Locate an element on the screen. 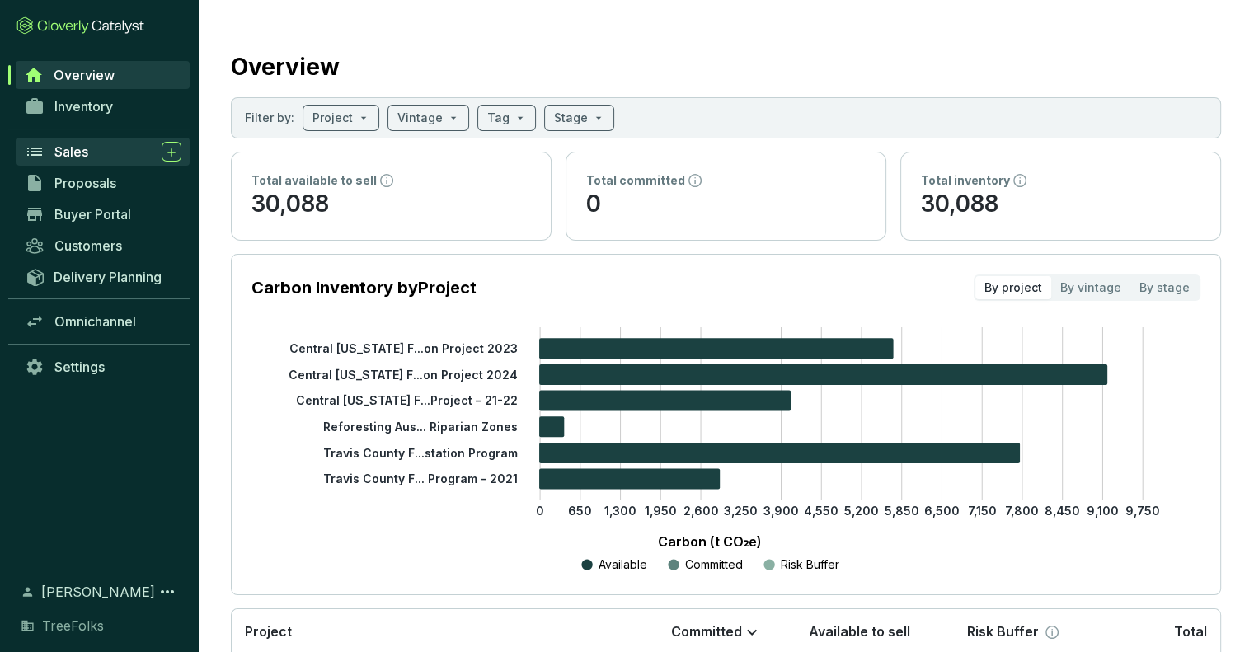 This screenshot has width=1254, height=652. tspan: 650 is located at coordinates (579, 510).